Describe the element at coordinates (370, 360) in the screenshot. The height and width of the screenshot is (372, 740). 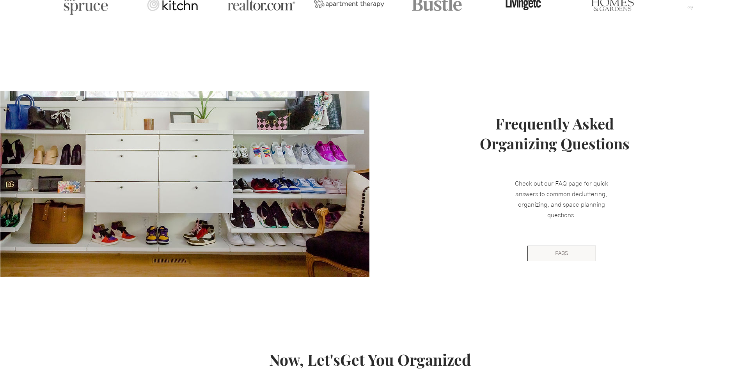
I see `span: Now, Let's` at that location.